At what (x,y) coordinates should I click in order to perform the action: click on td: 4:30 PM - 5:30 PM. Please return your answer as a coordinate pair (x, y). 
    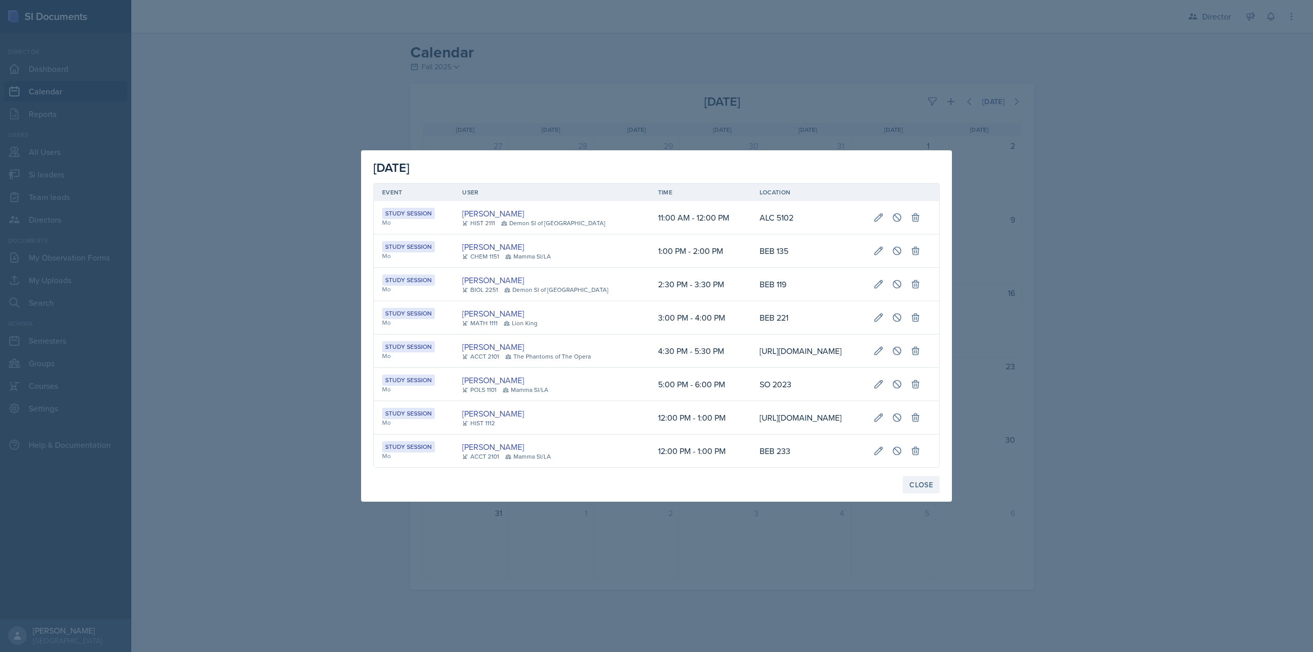
    Looking at the image, I should click on (701, 351).